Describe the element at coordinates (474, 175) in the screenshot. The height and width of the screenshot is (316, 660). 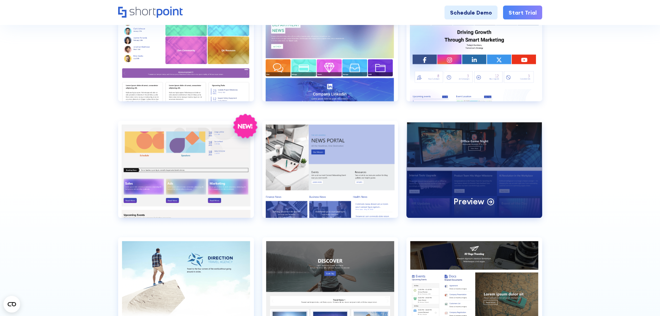
I see `a: News Portal 2Preview` at that location.